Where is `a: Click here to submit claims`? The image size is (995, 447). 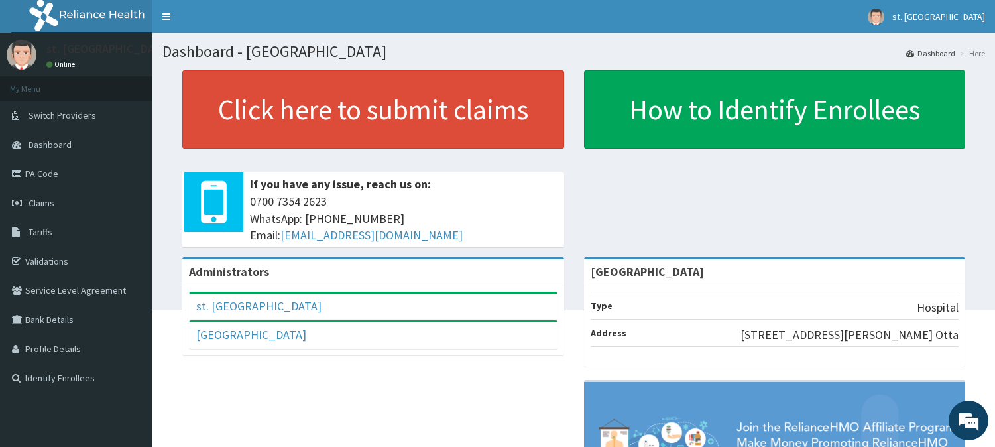
a: Click here to submit claims is located at coordinates (373, 109).